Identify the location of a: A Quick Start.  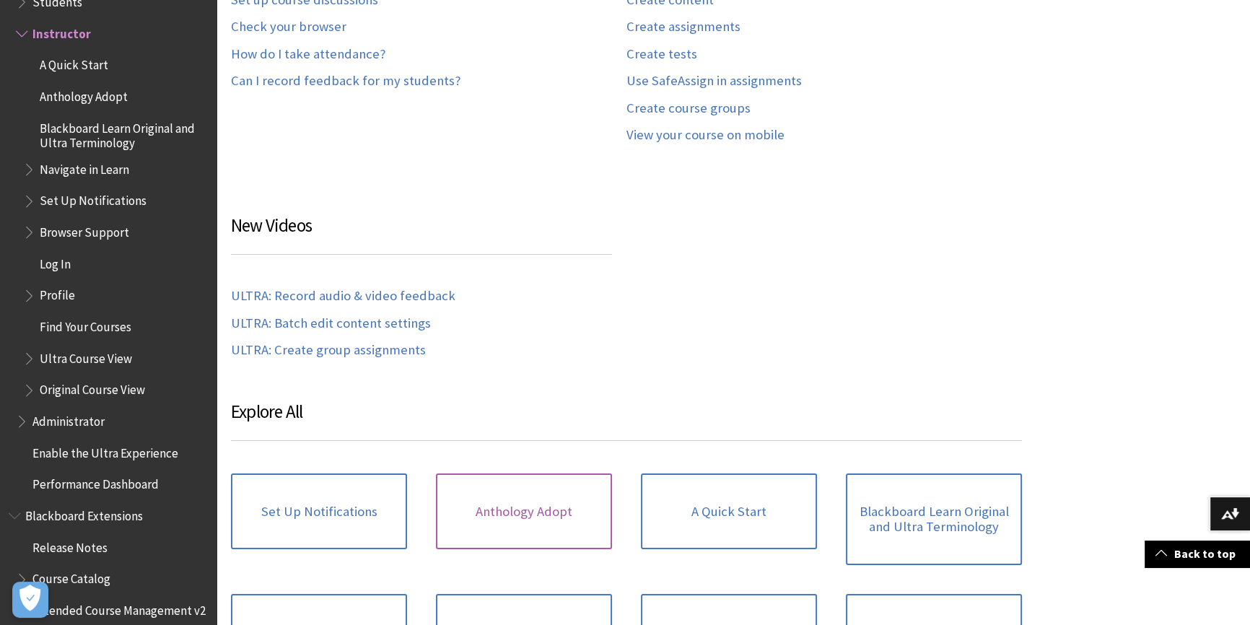
(729, 512).